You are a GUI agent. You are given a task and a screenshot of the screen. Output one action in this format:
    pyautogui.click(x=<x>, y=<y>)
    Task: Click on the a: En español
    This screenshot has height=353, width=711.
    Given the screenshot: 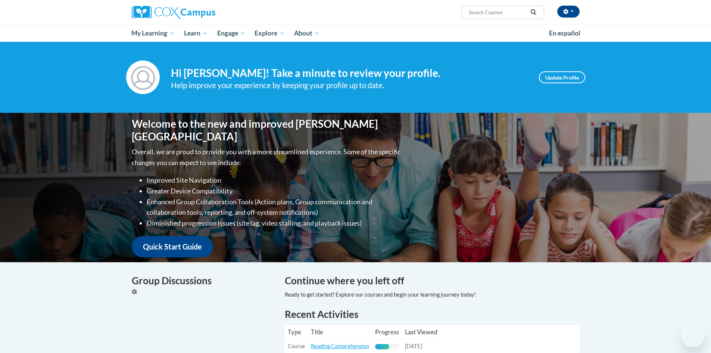 What is the action you would take?
    pyautogui.click(x=564, y=33)
    